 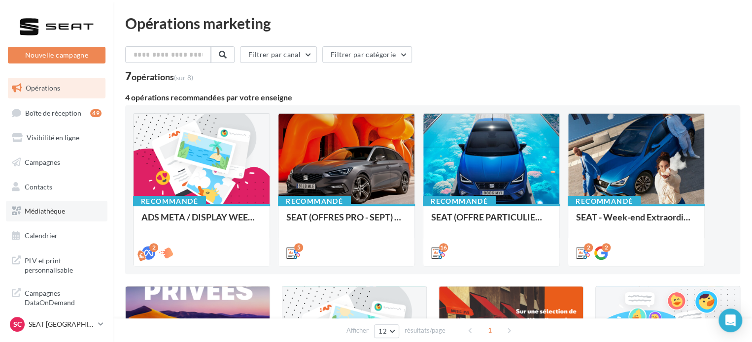 I want to click on span: PLV et print personnalisable, so click(x=63, y=265).